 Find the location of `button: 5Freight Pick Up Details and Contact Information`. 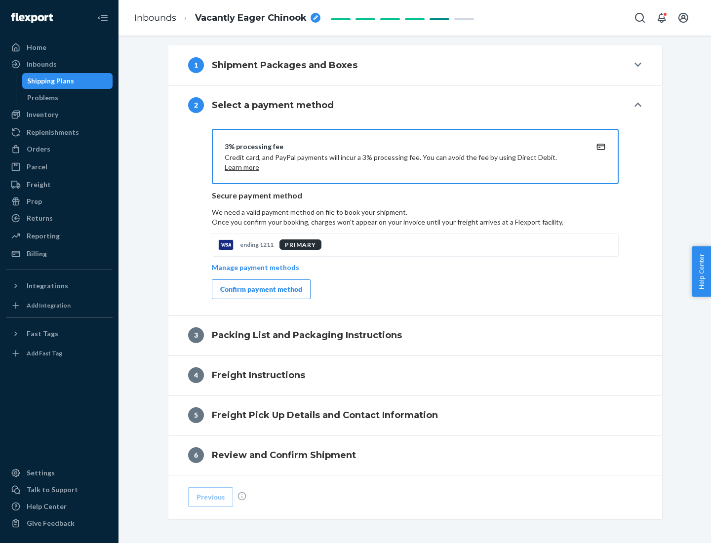

button: 5Freight Pick Up Details and Contact Information is located at coordinates (415, 415).